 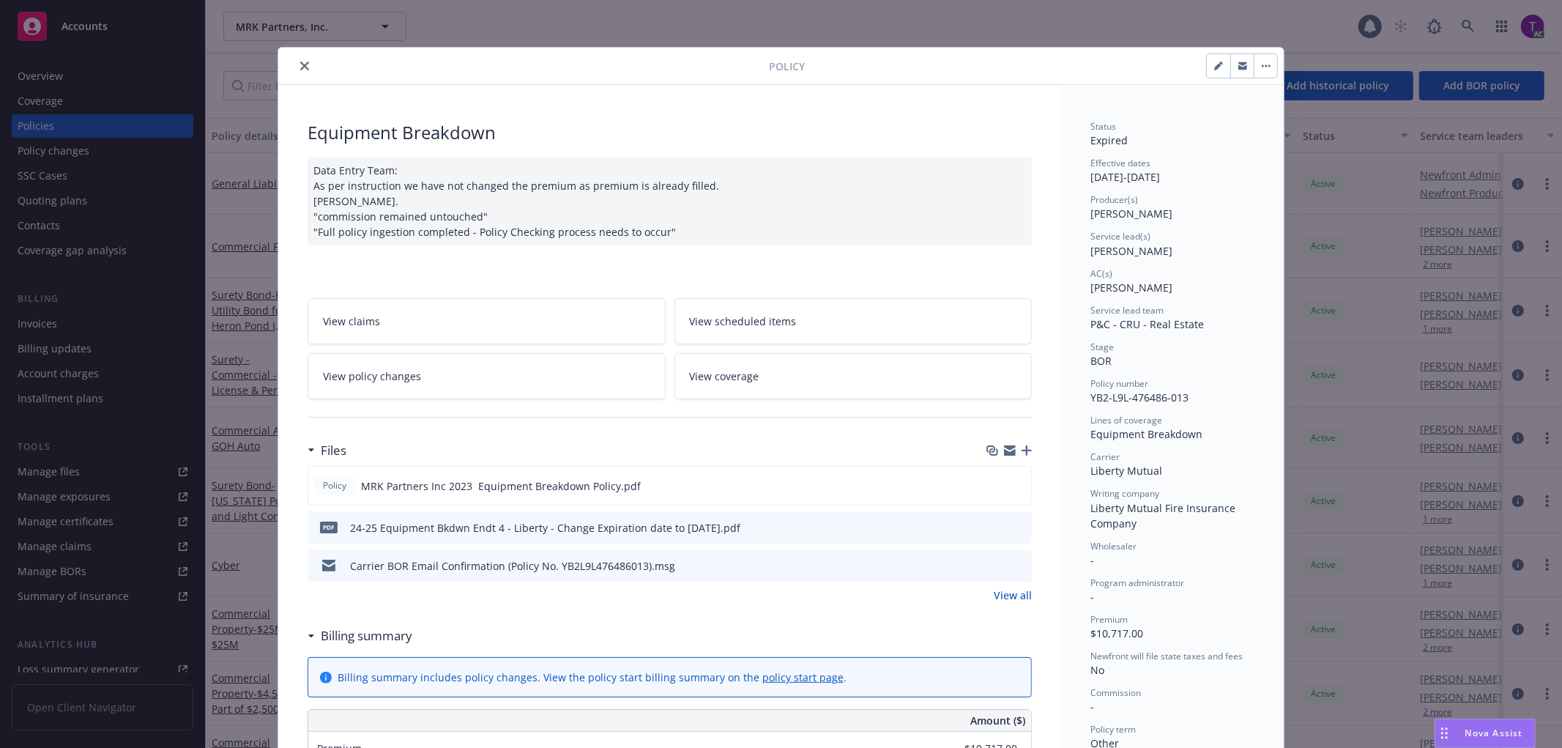 I want to click on div: Carrier BOR Email Confirmation (Policy No. YB2L9L476486013).msg, so click(x=513, y=566).